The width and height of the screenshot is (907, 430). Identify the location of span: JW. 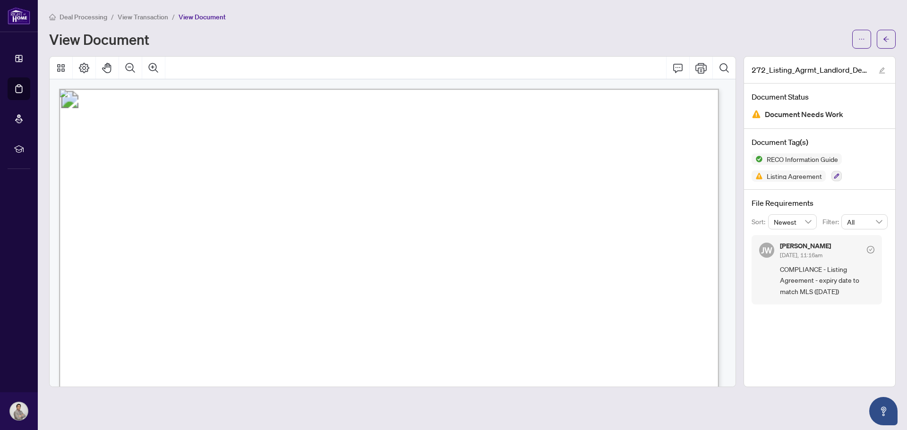
(767, 250).